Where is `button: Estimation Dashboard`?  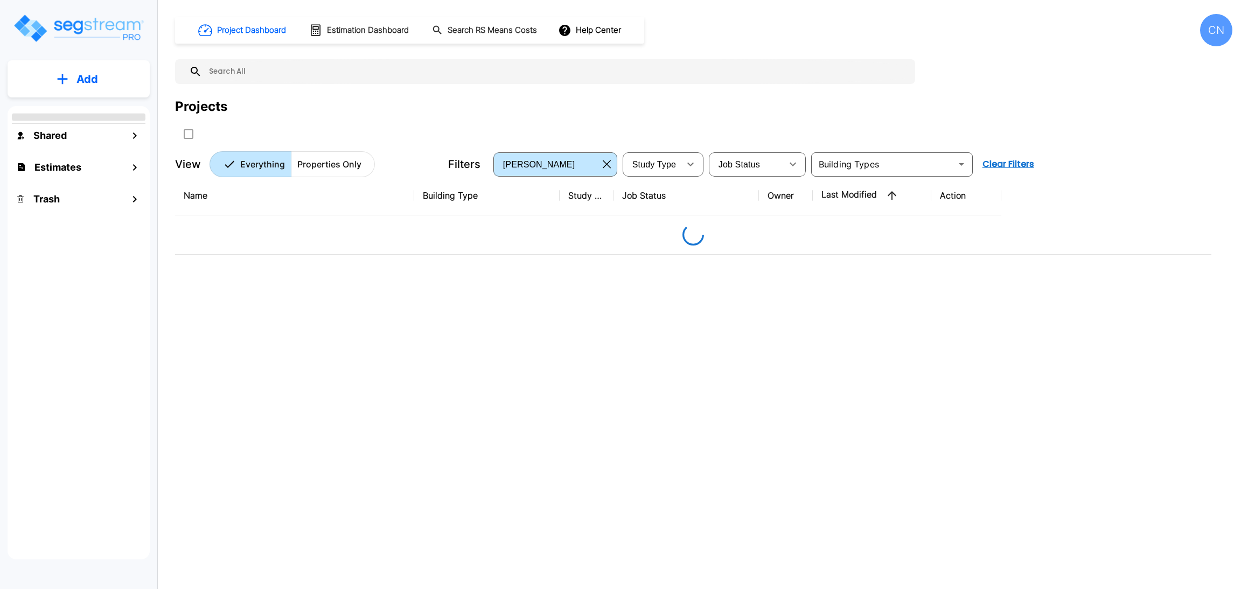
button: Estimation Dashboard is located at coordinates (360, 30).